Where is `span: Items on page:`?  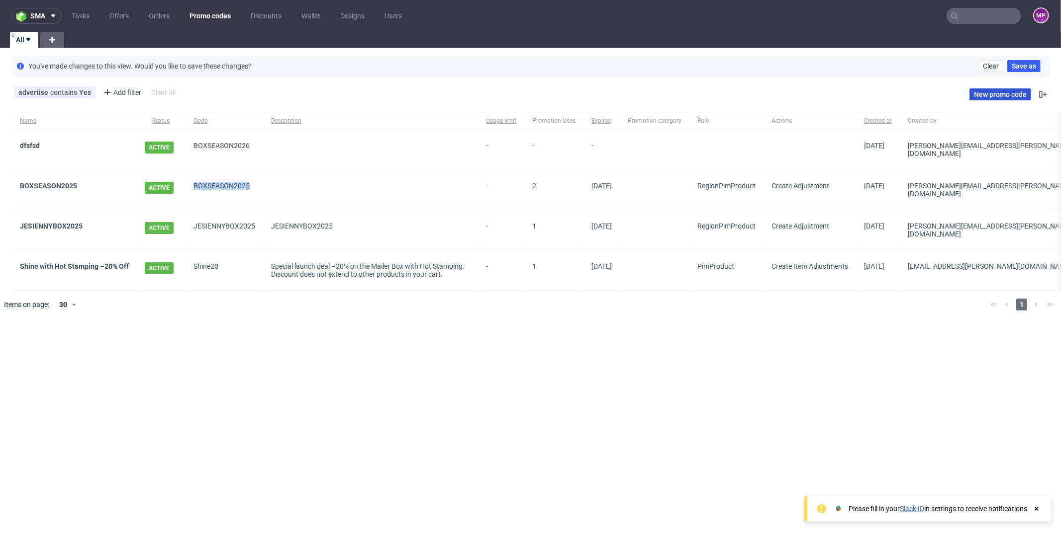 span: Items on page: is located at coordinates (26, 305).